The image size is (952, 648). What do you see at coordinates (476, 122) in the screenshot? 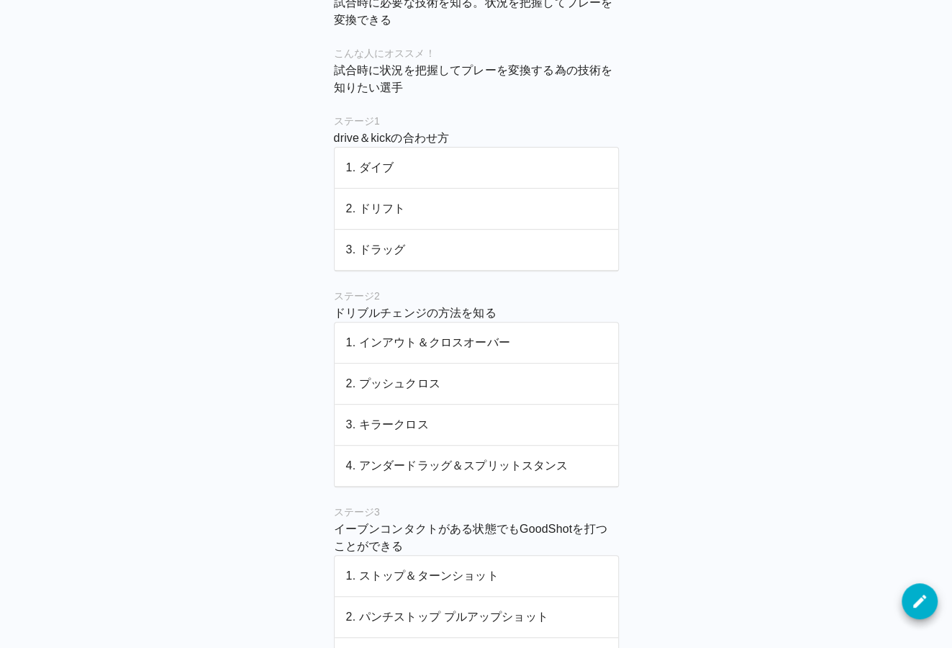
I see `h6: ステージ 1` at bounding box center [476, 122].